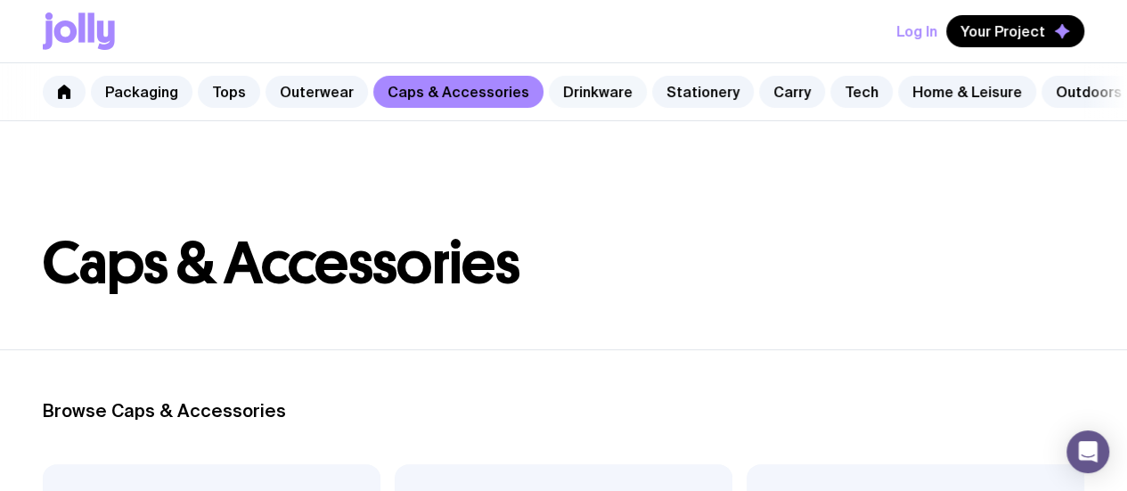  I want to click on a: Tops, so click(229, 92).